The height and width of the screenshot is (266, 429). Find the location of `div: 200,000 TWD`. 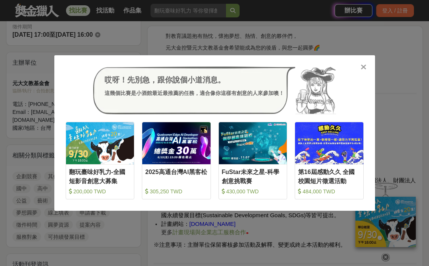

div: 200,000 TWD is located at coordinates (100, 191).